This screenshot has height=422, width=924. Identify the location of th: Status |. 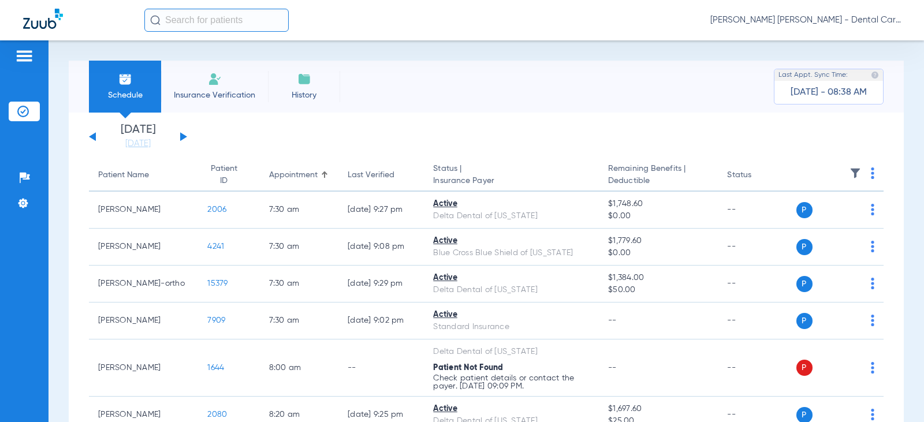
(511, 176).